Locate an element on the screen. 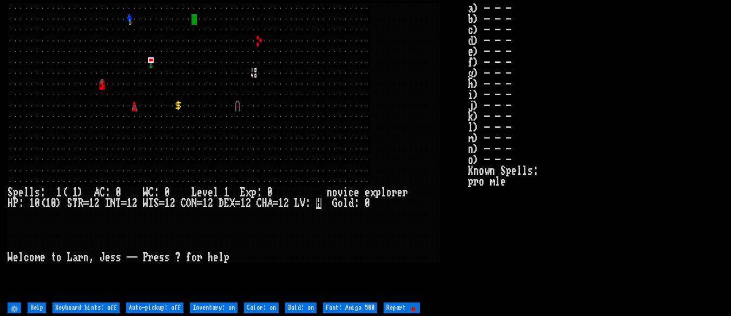 The height and width of the screenshot is (316, 731). div: C is located at coordinates (183, 203).